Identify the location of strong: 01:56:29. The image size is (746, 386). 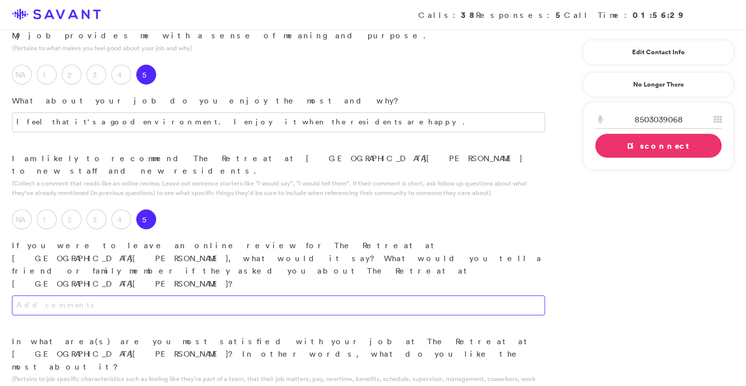
(658, 15).